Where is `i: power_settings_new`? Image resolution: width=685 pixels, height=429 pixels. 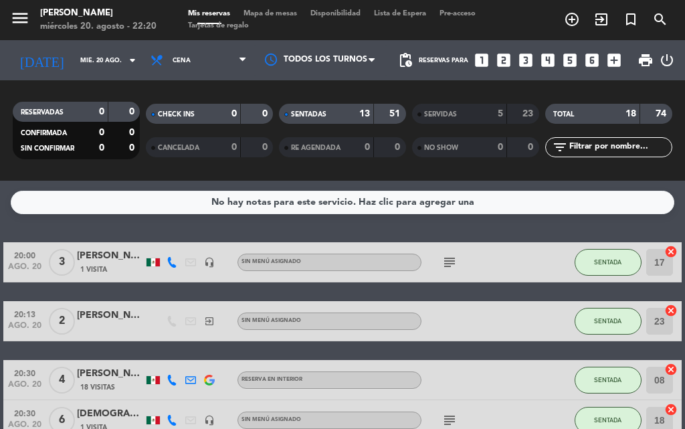
i: power_settings_new is located at coordinates (667, 60).